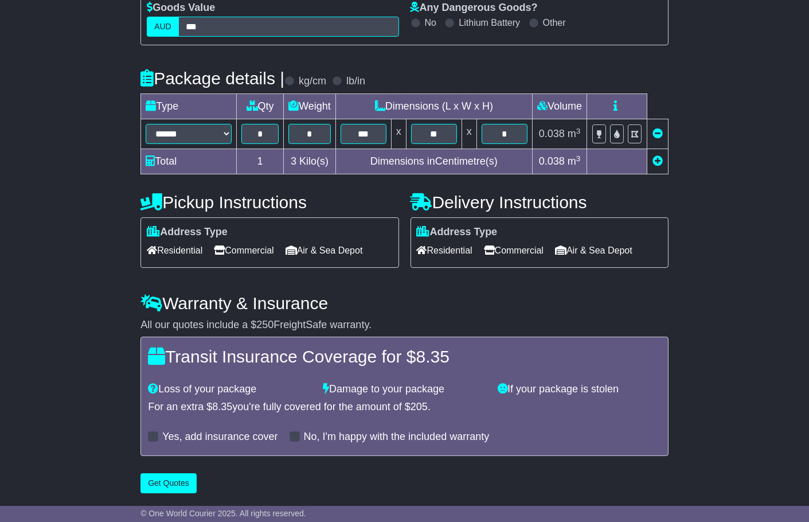 This screenshot has height=522, width=809. Describe the element at coordinates (404, 325) in the screenshot. I see `div: All our quotes include a $ FreightSafe warranty.` at that location.